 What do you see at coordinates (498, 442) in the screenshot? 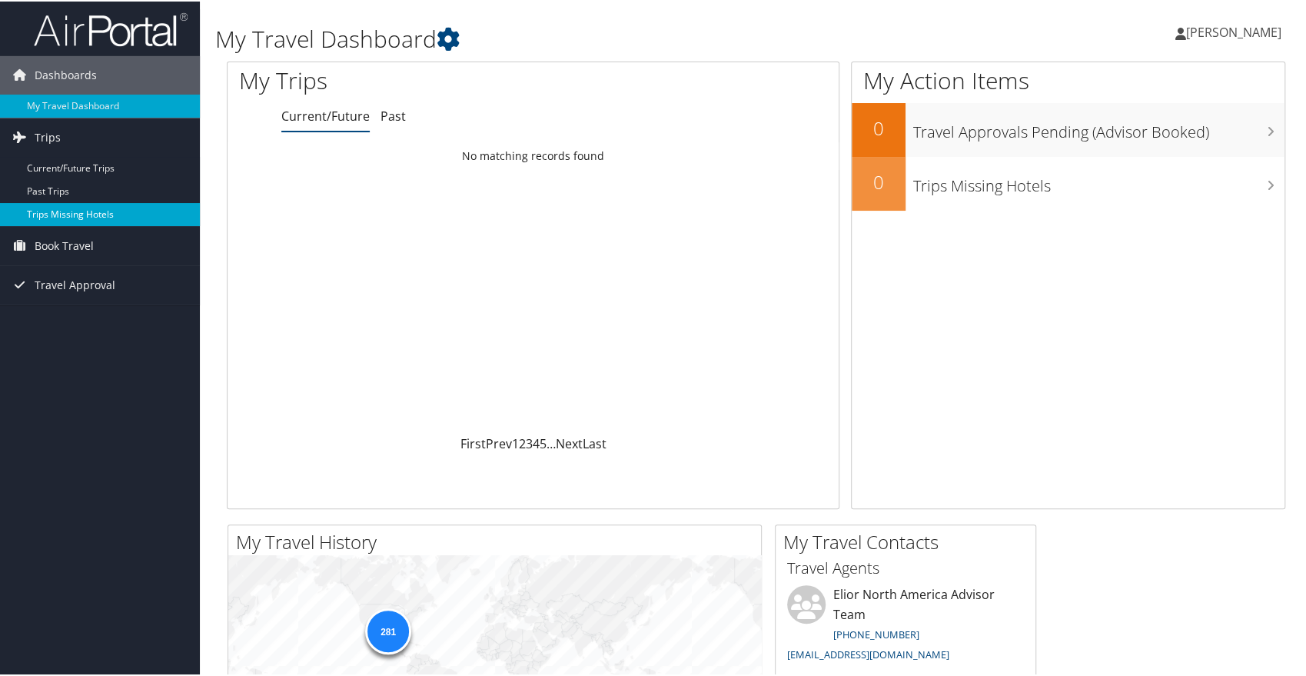
I see `a: Prev` at bounding box center [498, 442].